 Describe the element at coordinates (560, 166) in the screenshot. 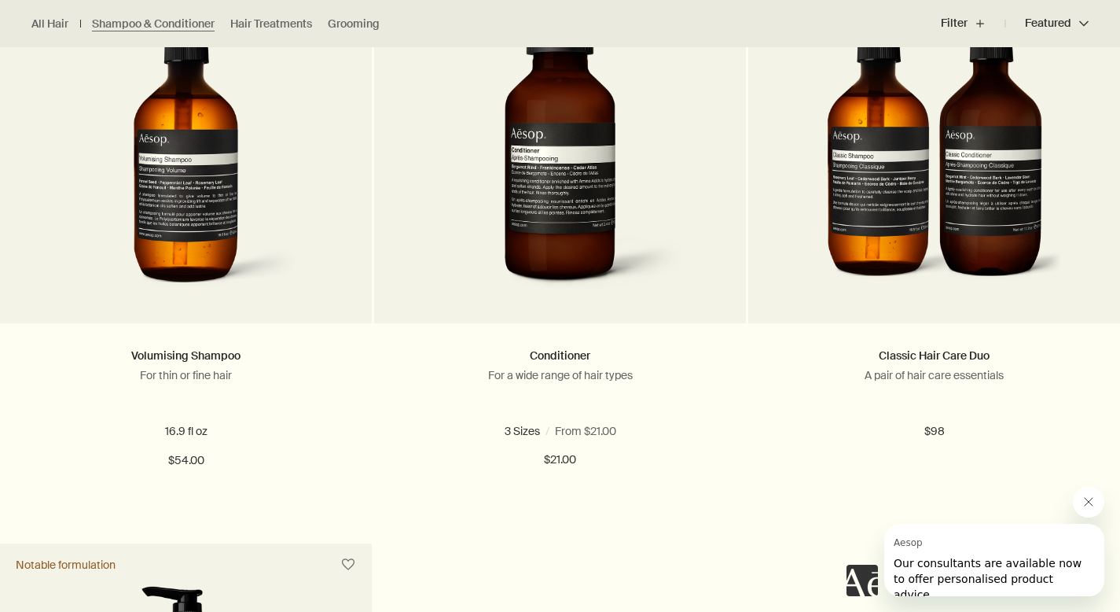

I see `a: Conditioner in a small dark-brown bottle with a black flip-cap.` at that location.